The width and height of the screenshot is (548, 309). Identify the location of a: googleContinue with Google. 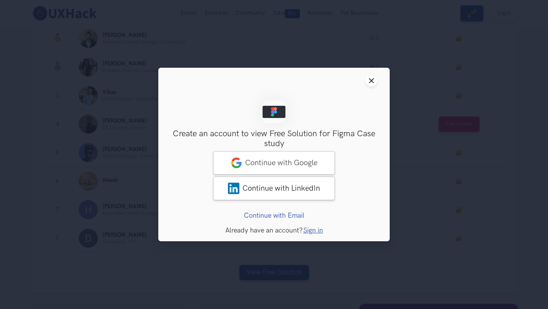
(274, 163).